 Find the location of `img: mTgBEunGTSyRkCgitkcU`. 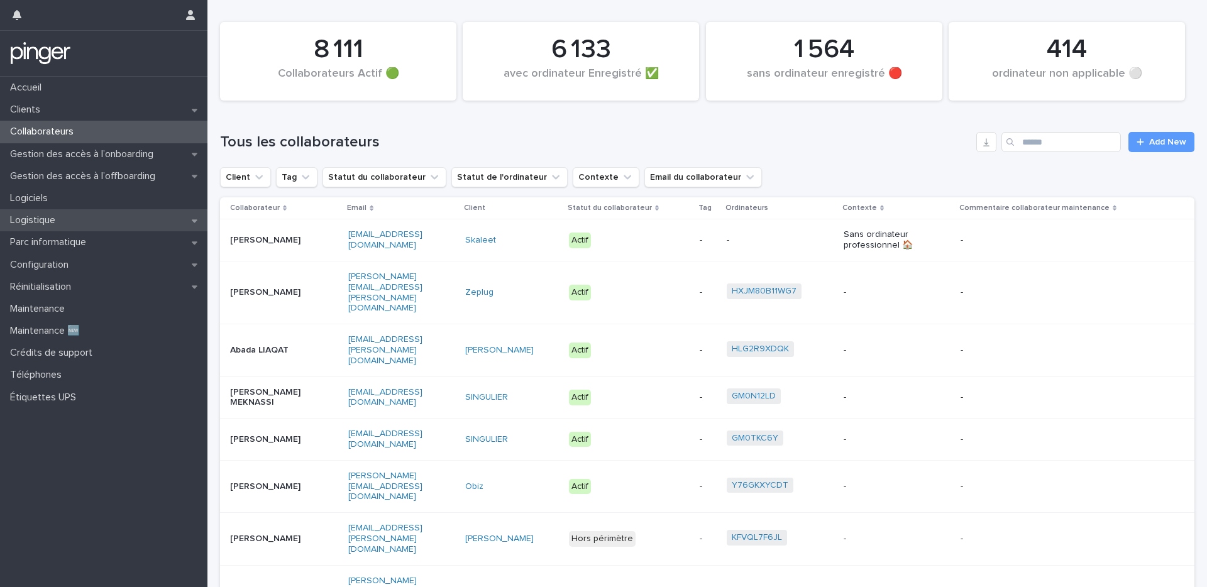

img: mTgBEunGTSyRkCgitkcU is located at coordinates (40, 53).